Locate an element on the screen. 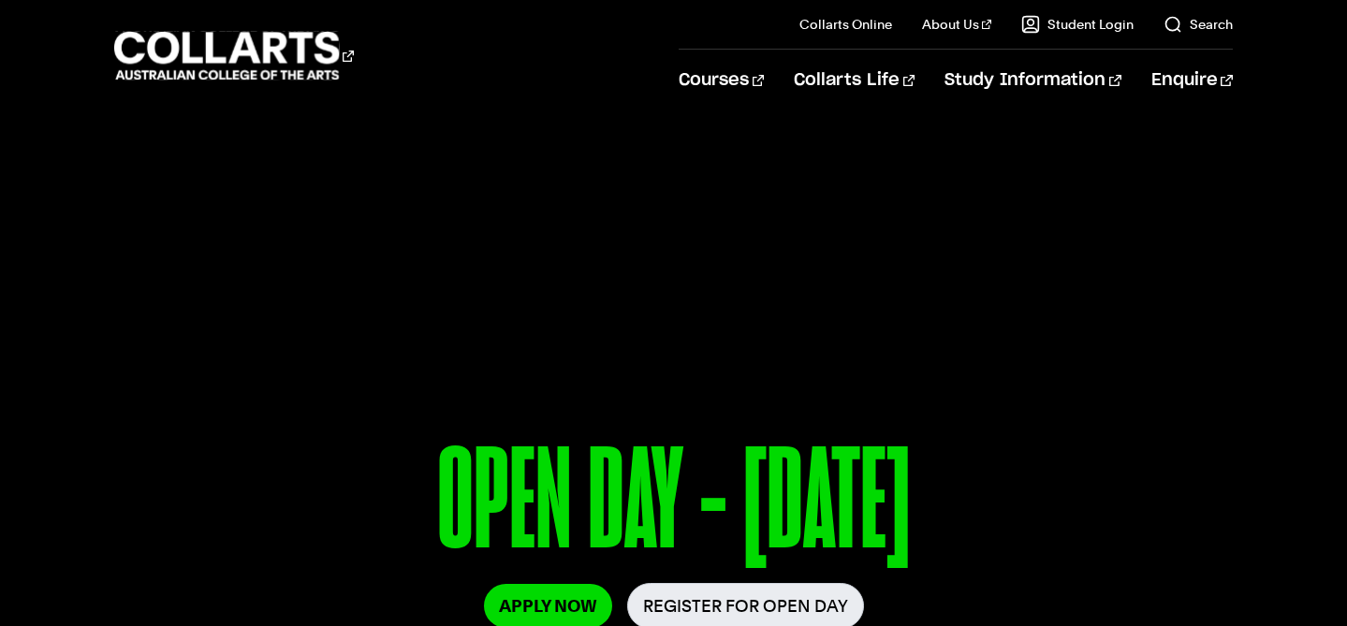 The image size is (1347, 626). a: Student Login is located at coordinates (1077, 24).